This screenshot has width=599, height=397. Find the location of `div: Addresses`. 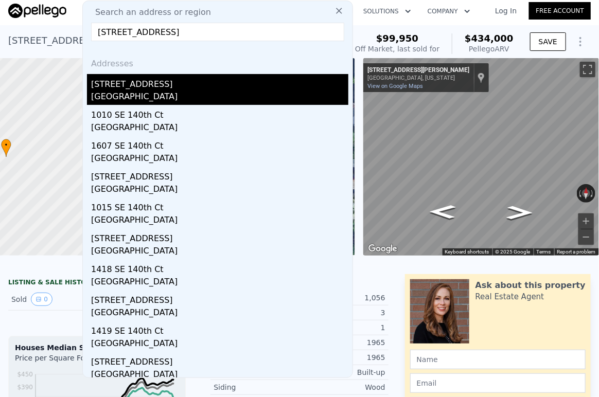

div: Addresses is located at coordinates (218, 62).